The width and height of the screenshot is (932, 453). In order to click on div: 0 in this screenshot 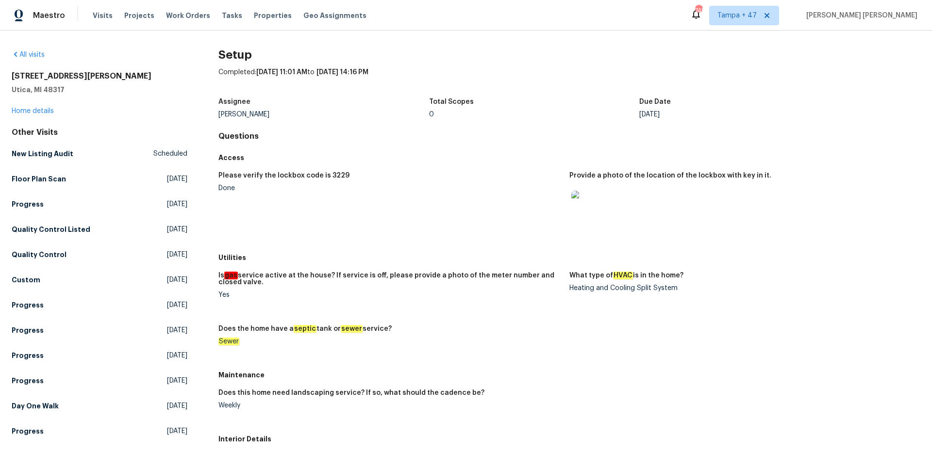, I will do `click(534, 115)`.